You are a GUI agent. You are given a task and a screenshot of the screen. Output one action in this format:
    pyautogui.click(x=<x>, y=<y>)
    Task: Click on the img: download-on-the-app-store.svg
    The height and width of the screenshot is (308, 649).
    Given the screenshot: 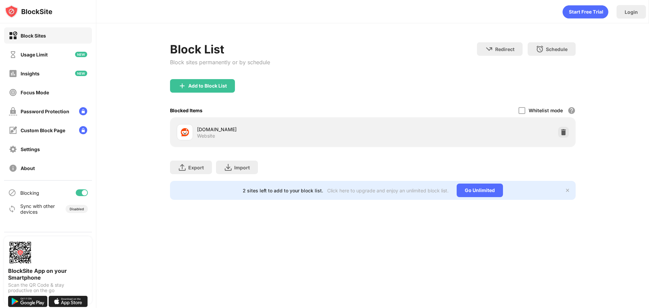 What is the action you would take?
    pyautogui.click(x=68, y=301)
    